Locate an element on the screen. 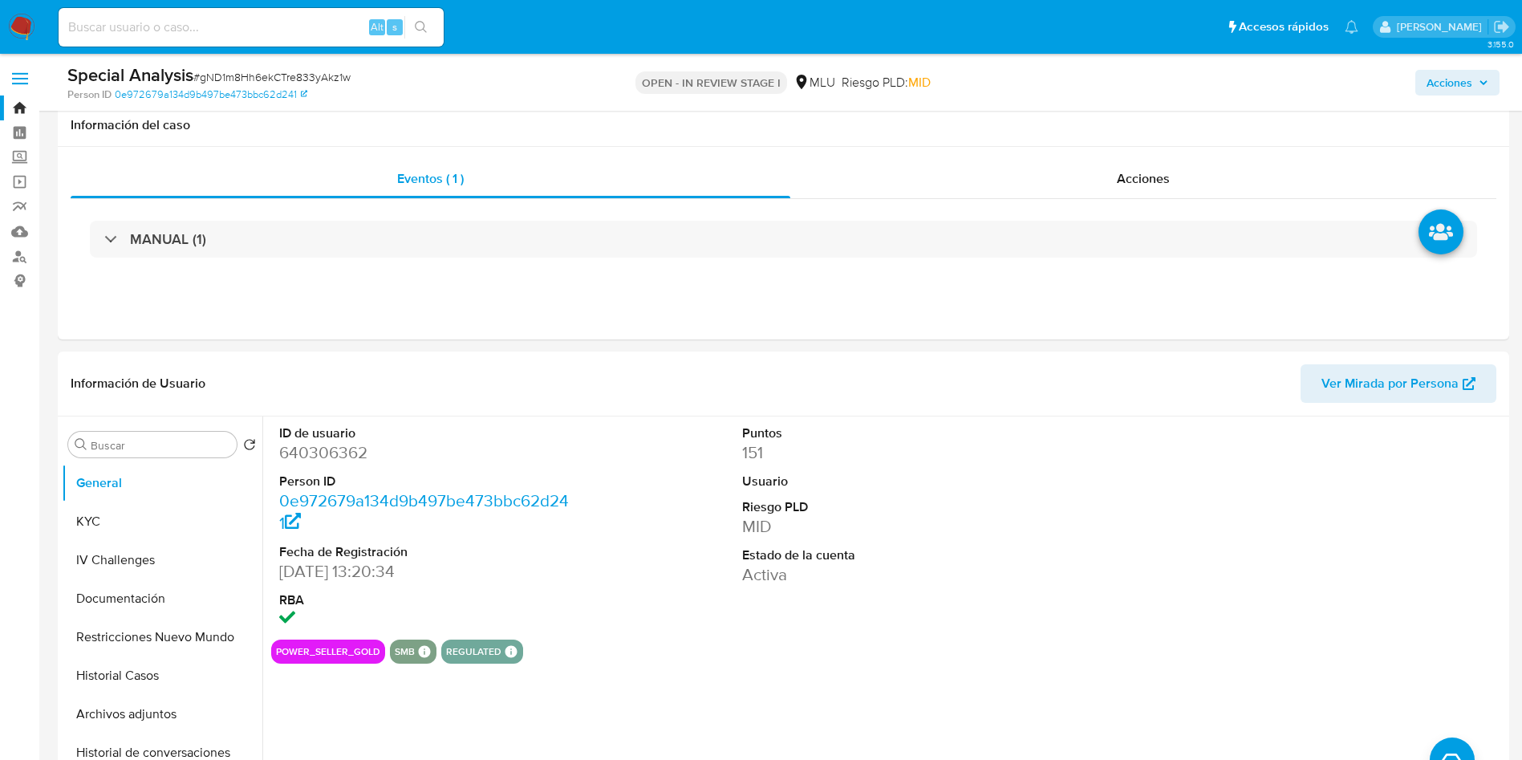 Image resolution: width=1522 pixels, height=760 pixels. button: Historial Casos is located at coordinates (162, 676).